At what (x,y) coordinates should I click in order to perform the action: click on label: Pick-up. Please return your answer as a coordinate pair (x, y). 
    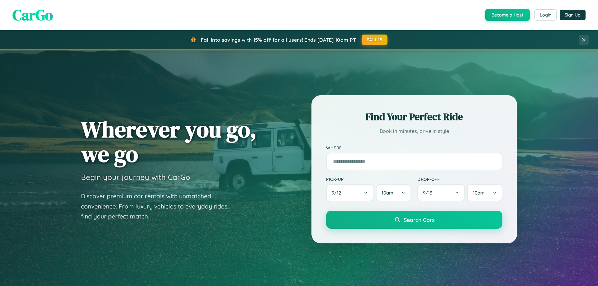
    Looking at the image, I should click on (368, 179).